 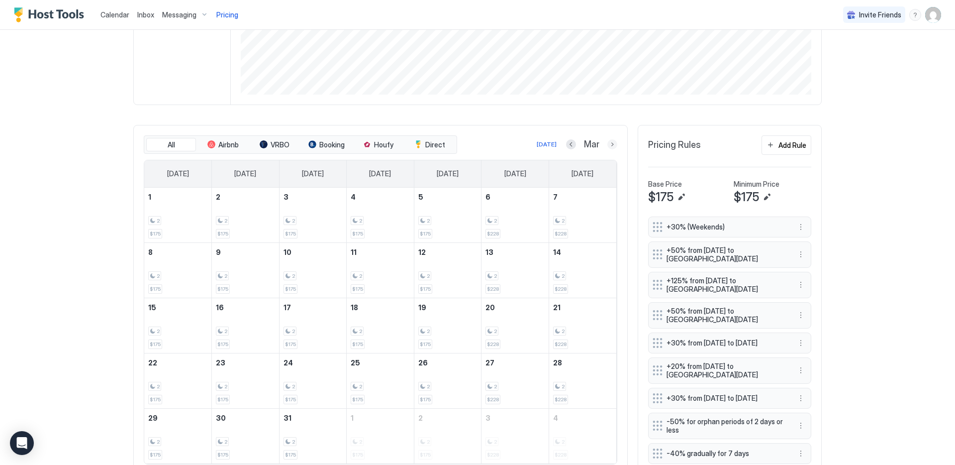 What do you see at coordinates (490, 252) in the screenshot?
I see `span: 13` at bounding box center [490, 252].